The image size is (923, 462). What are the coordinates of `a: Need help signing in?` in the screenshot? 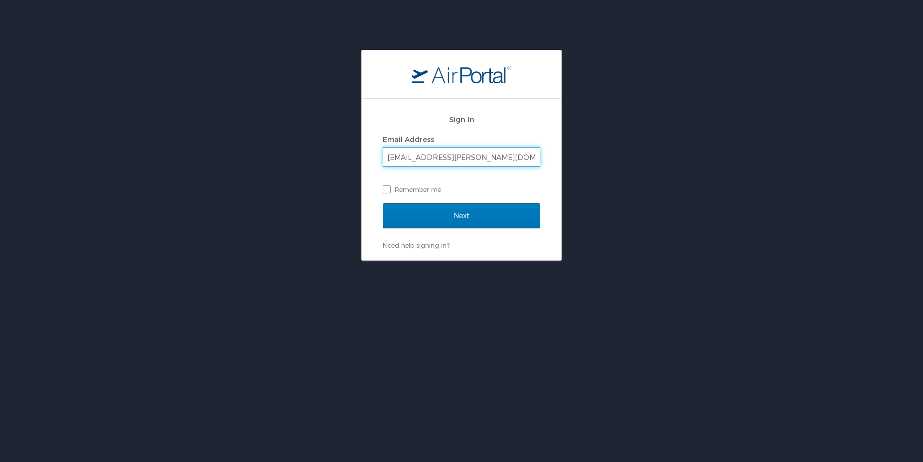 It's located at (416, 245).